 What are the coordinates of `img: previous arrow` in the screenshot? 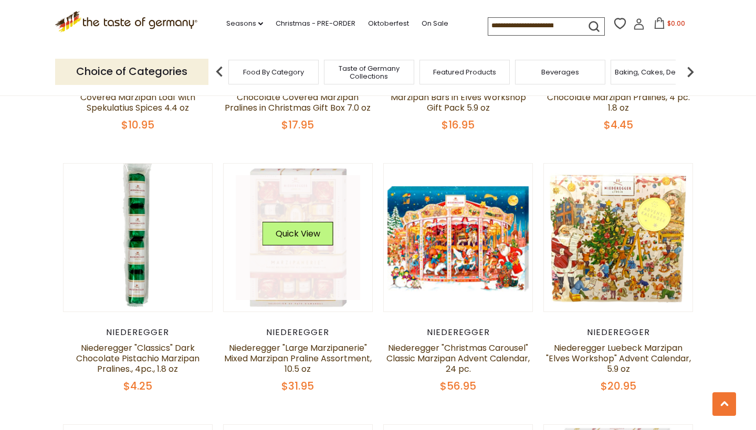 It's located at (219, 72).